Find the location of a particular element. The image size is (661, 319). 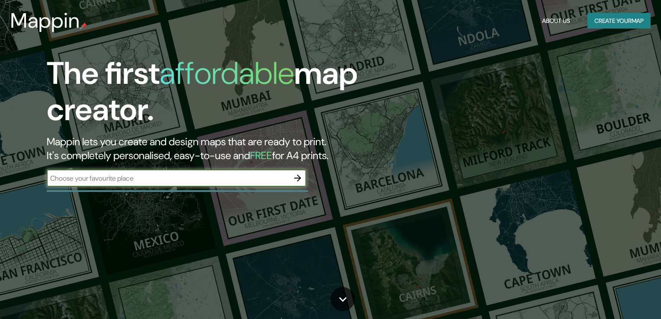

h3: Mappin is located at coordinates (45, 21).